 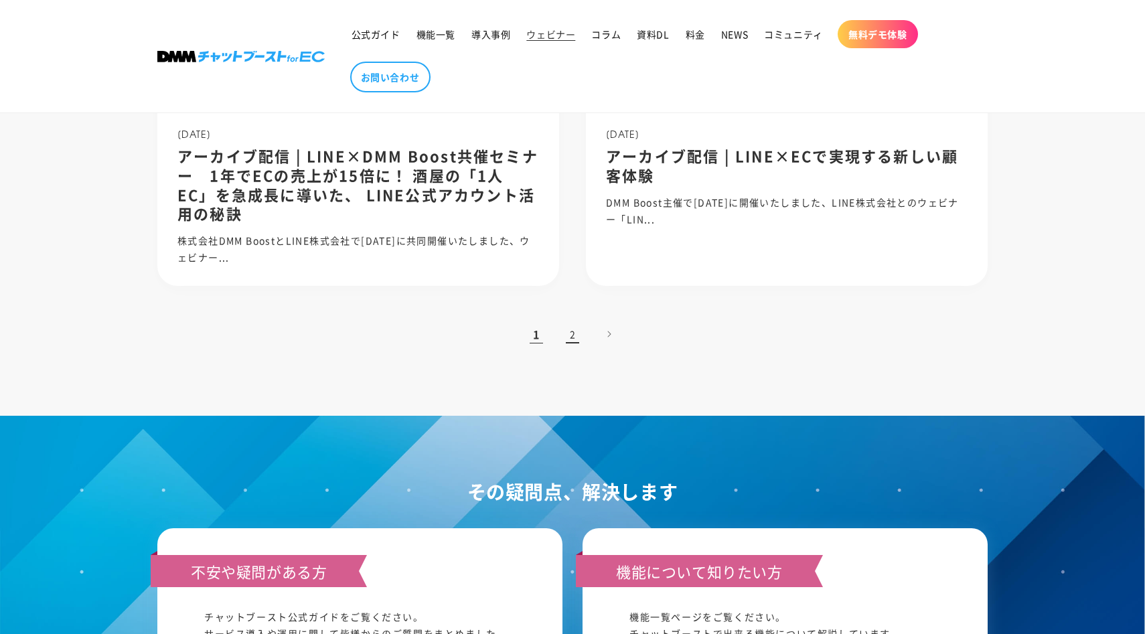 What do you see at coordinates (436, 34) in the screenshot?
I see `a: 機能一覧` at bounding box center [436, 34].